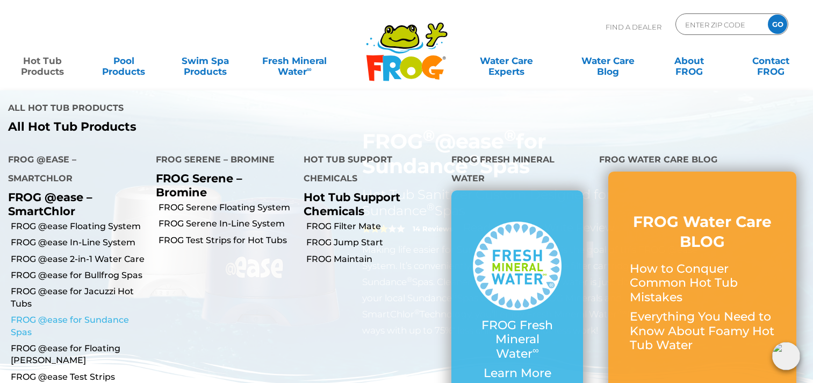  Describe the element at coordinates (517, 339) in the screenshot. I see `p: FROG Fresh Mineral Water` at that location.